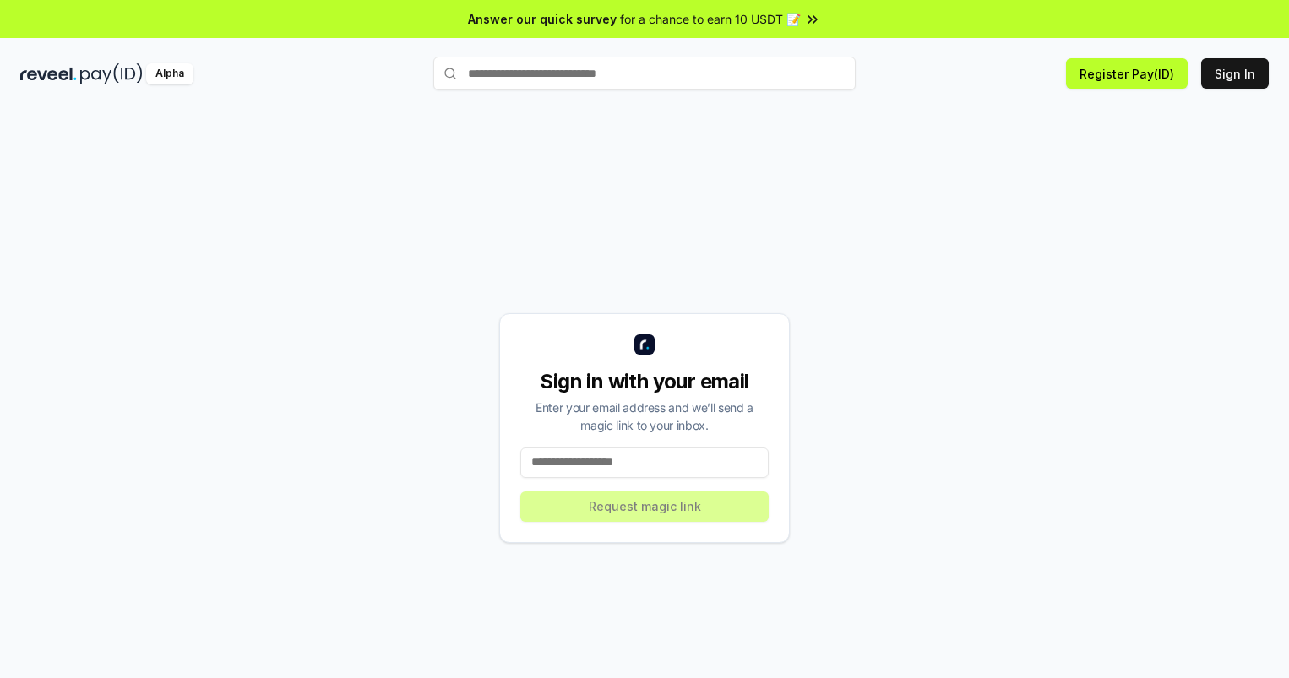 The height and width of the screenshot is (678, 1289). What do you see at coordinates (644, 345) in the screenshot?
I see `img: logo_small` at bounding box center [644, 345].